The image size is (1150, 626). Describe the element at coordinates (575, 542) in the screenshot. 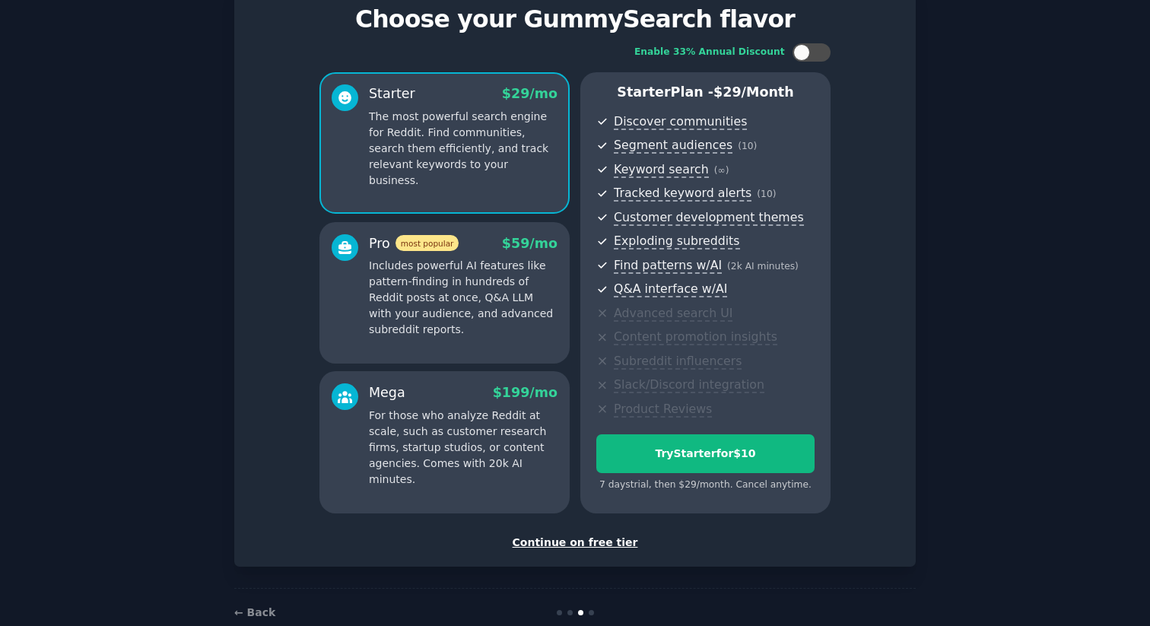

I see `div: Continue on free tier` at that location.